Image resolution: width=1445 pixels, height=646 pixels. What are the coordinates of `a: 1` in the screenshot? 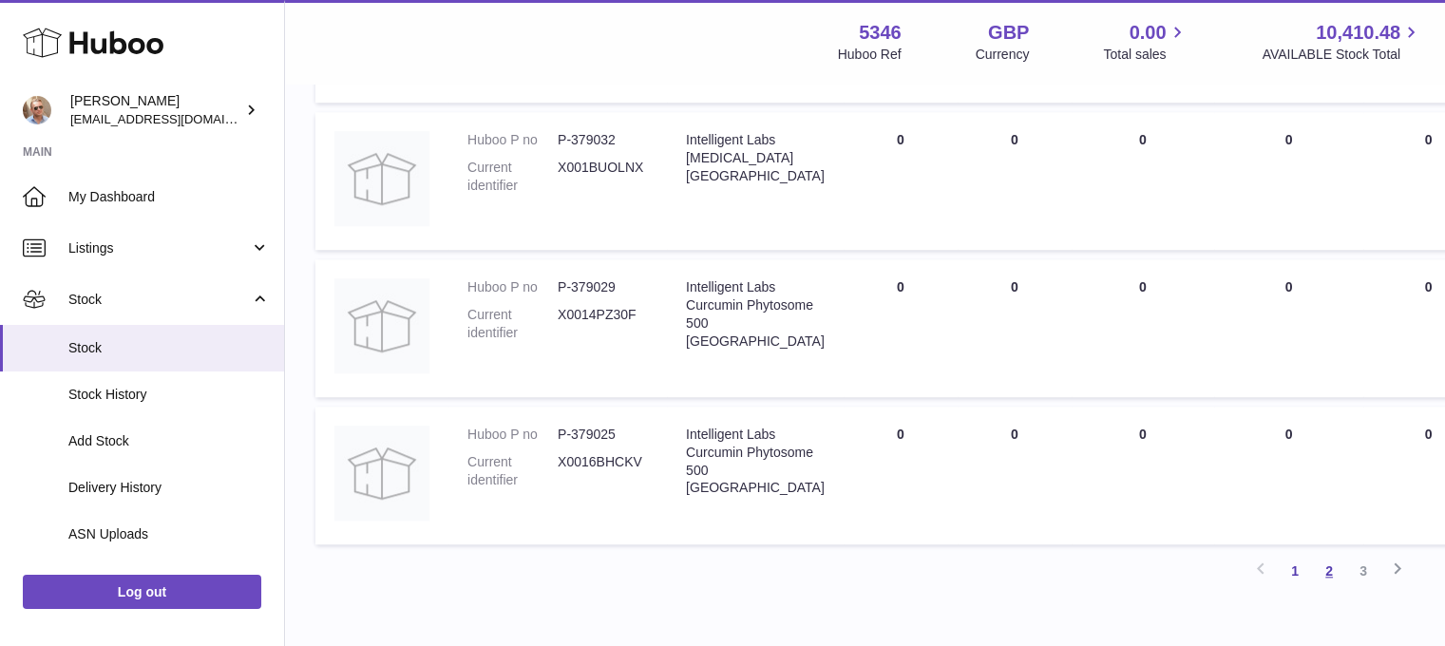 It's located at (1295, 571).